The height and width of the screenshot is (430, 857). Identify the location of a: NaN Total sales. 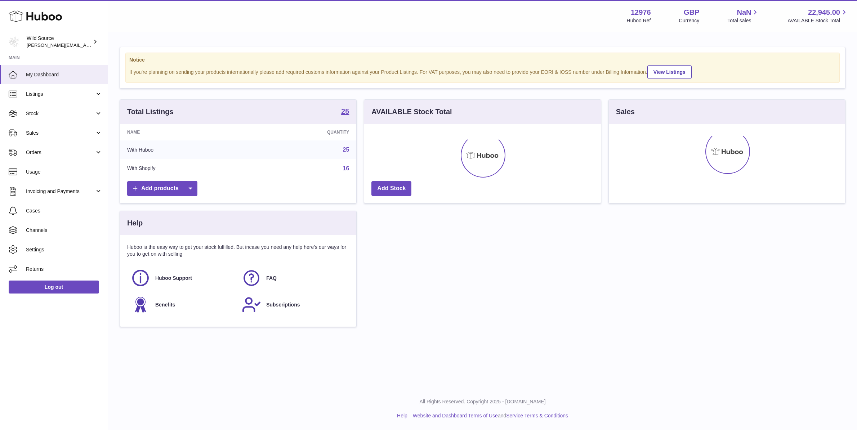
(743, 16).